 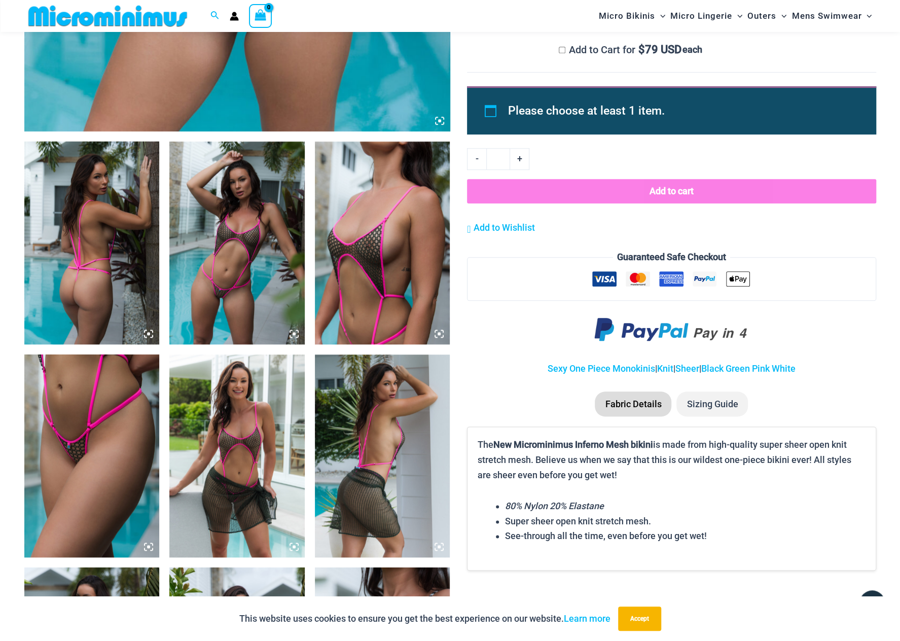 I want to click on a: Account icon link, so click(x=234, y=16).